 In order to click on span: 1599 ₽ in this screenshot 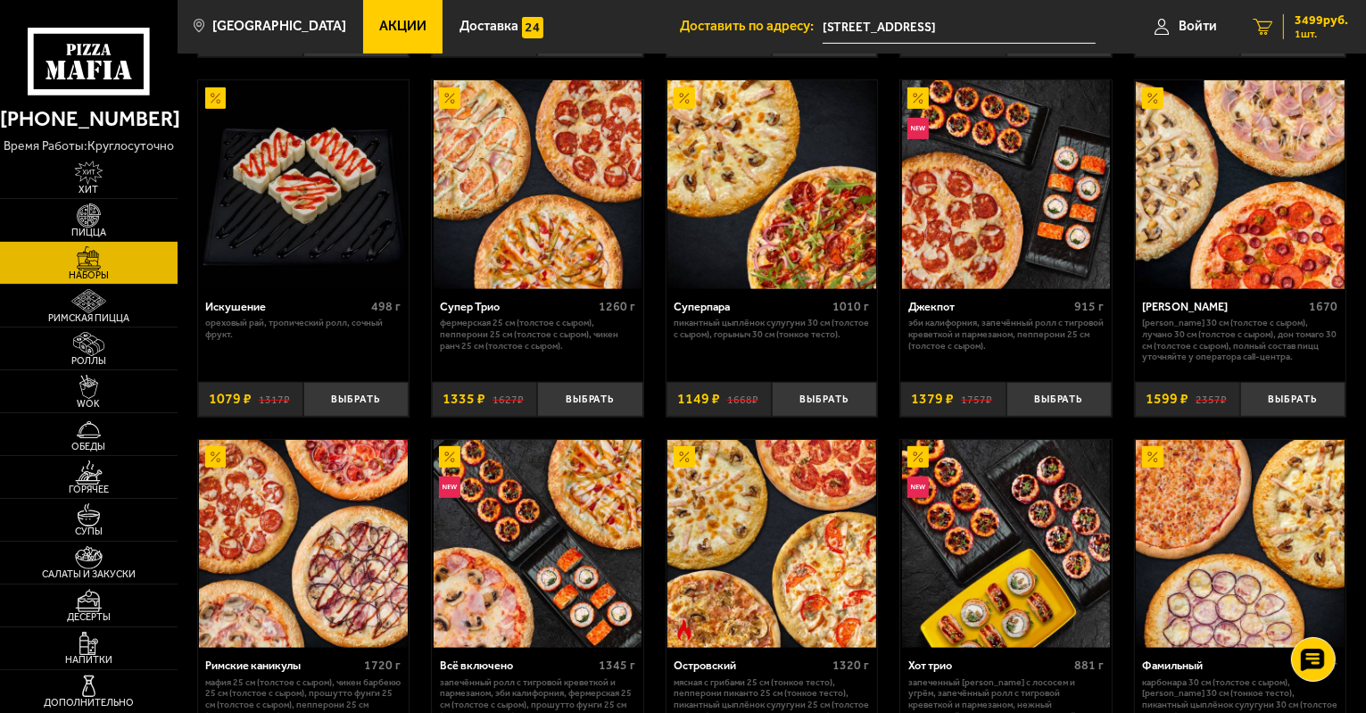, I will do `click(1167, 399)`.